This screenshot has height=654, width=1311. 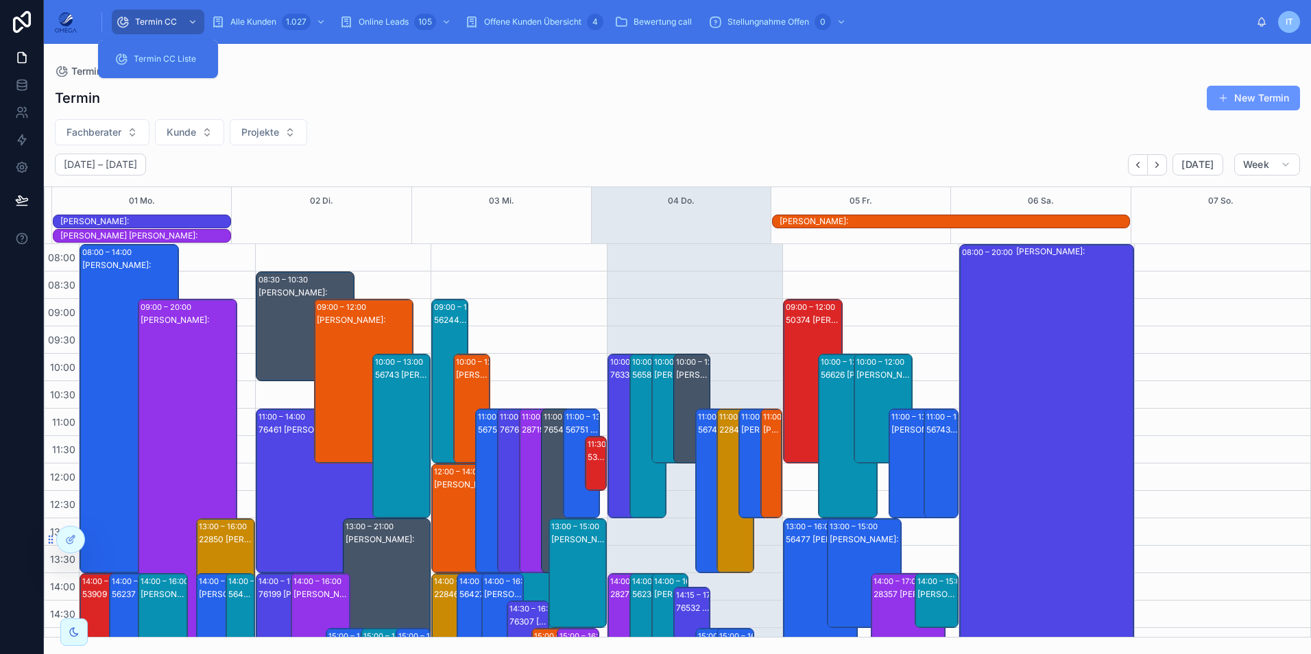 What do you see at coordinates (1041, 201) in the screenshot?
I see `div: 06 Sa.` at bounding box center [1041, 201].